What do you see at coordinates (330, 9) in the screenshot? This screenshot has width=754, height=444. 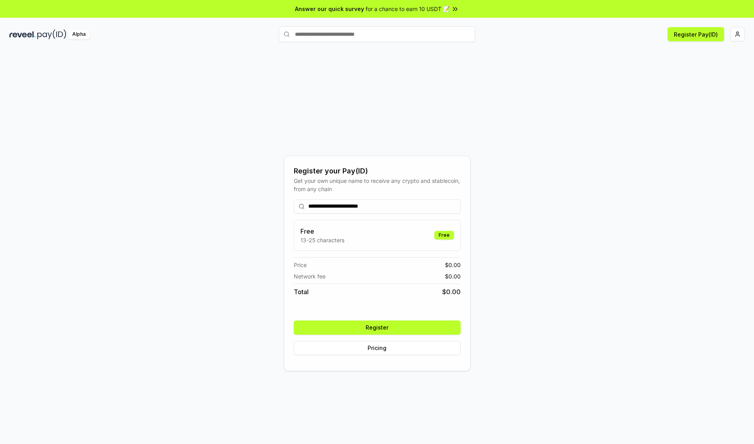 I see `span: Answer our quick survey` at bounding box center [330, 9].